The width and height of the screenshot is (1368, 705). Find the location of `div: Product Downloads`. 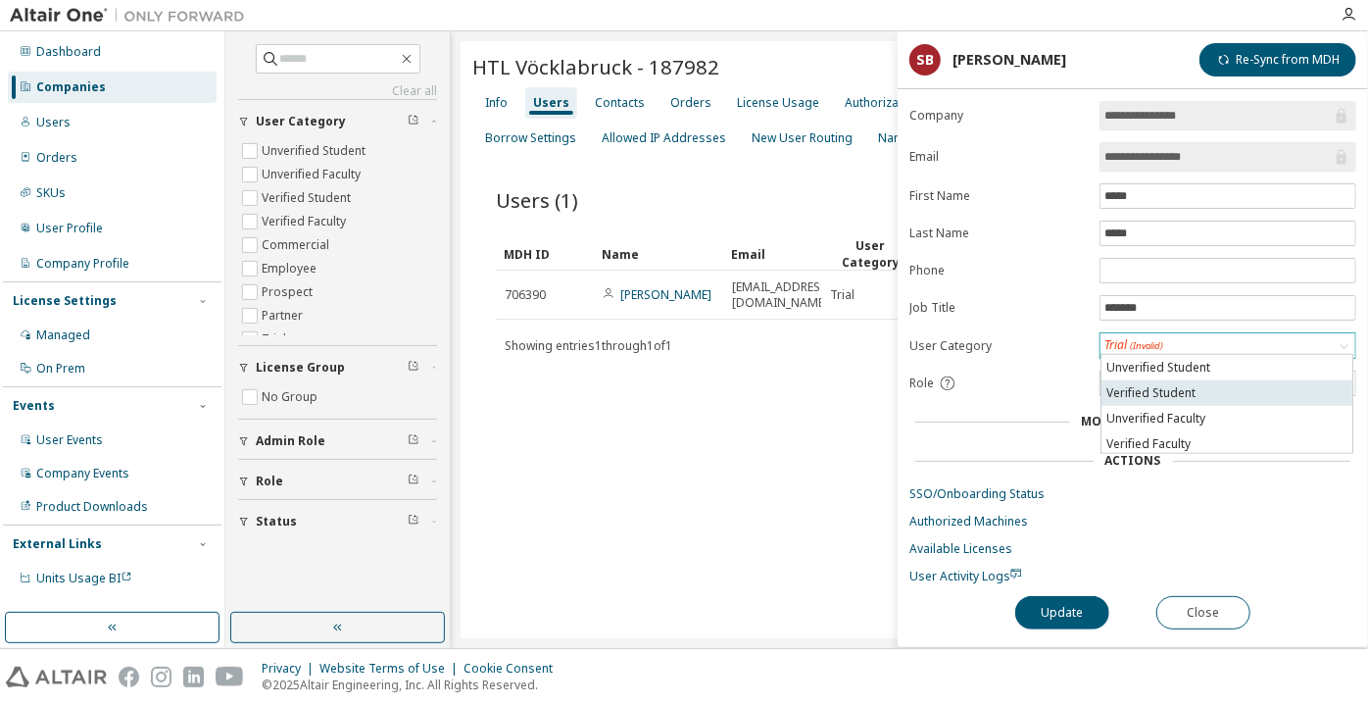

div: Product Downloads is located at coordinates (92, 507).